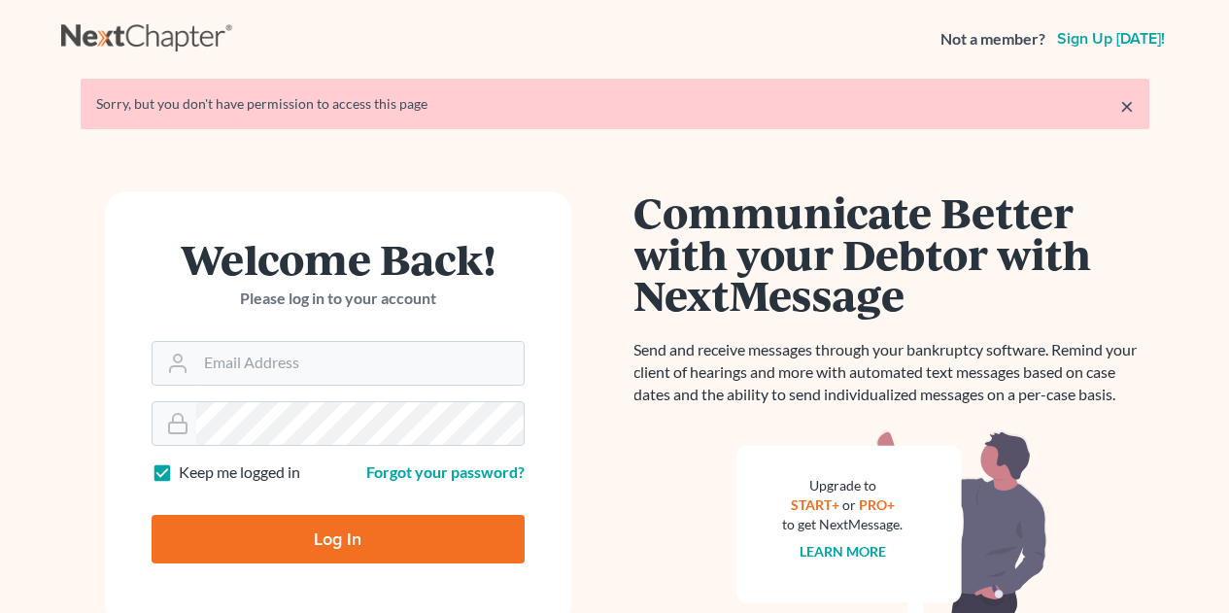 The width and height of the screenshot is (1229, 613). Describe the element at coordinates (338, 298) in the screenshot. I see `p: Please log in to your account` at that location.